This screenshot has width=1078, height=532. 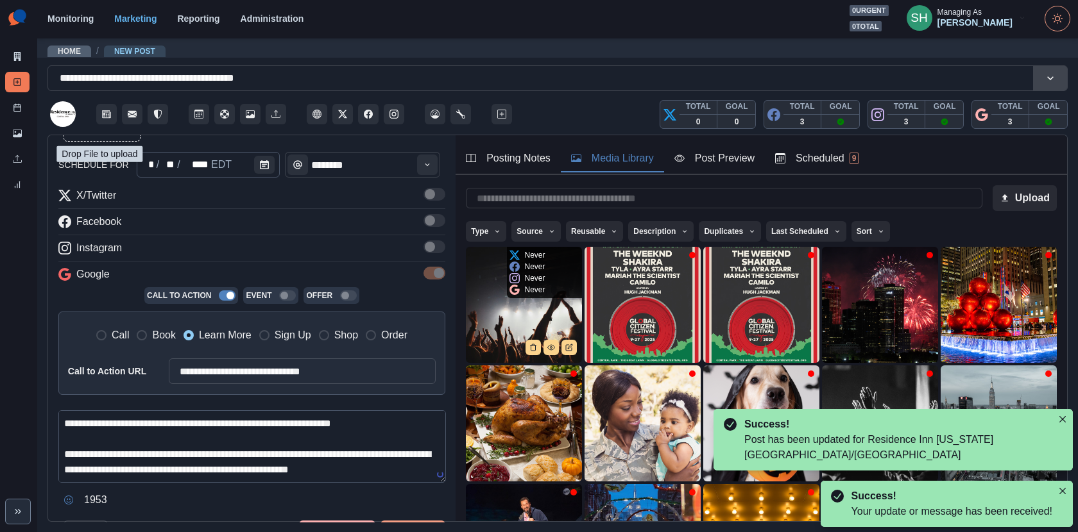 I want to click on img: t6lqtpfjwwecl39frhj3, so click(x=879, y=423).